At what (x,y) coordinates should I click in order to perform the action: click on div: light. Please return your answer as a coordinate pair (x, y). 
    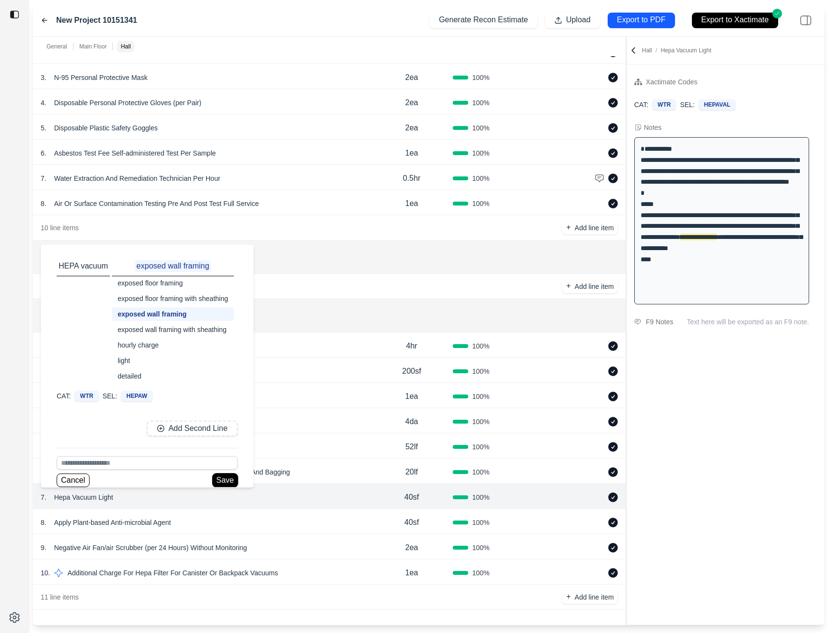
    Looking at the image, I should click on (173, 360).